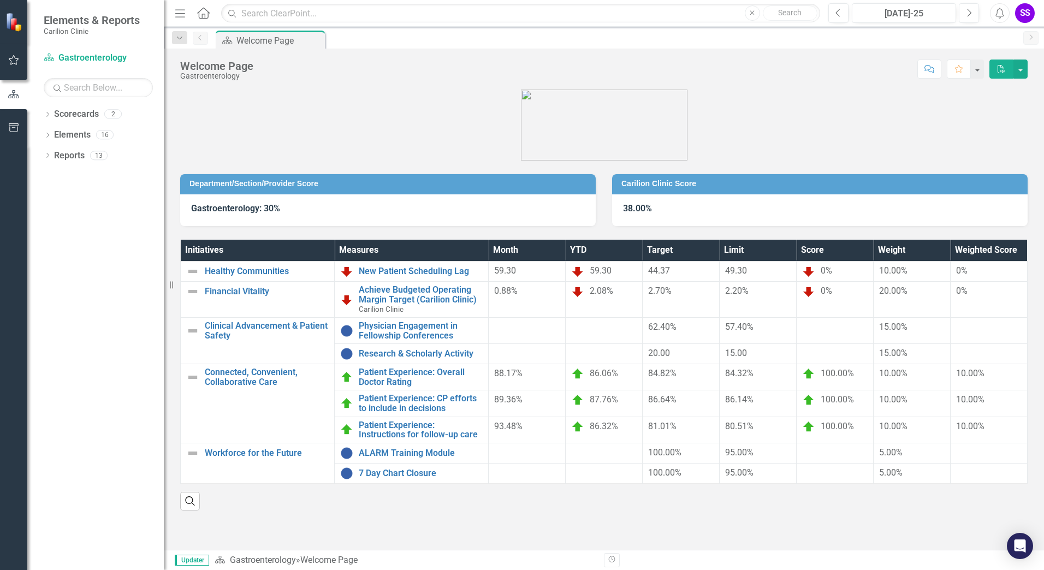  What do you see at coordinates (69, 156) in the screenshot?
I see `a: Reports` at bounding box center [69, 156].